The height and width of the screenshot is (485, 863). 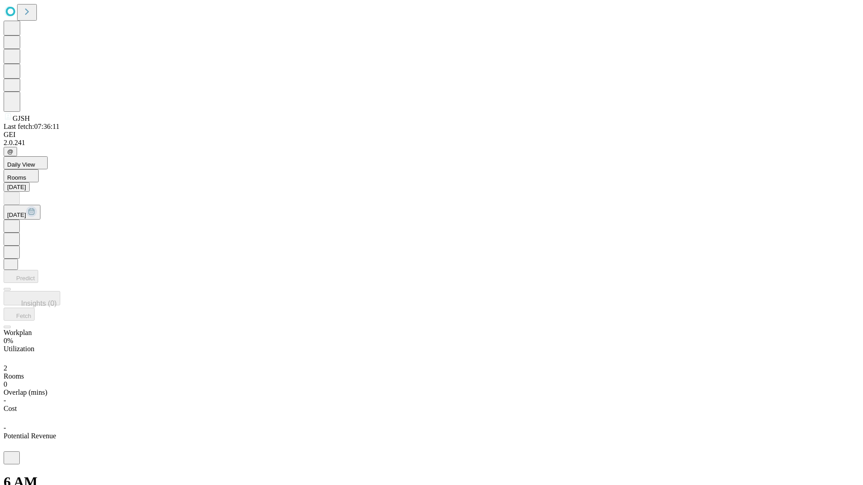 I want to click on span: Workplan, so click(x=18, y=333).